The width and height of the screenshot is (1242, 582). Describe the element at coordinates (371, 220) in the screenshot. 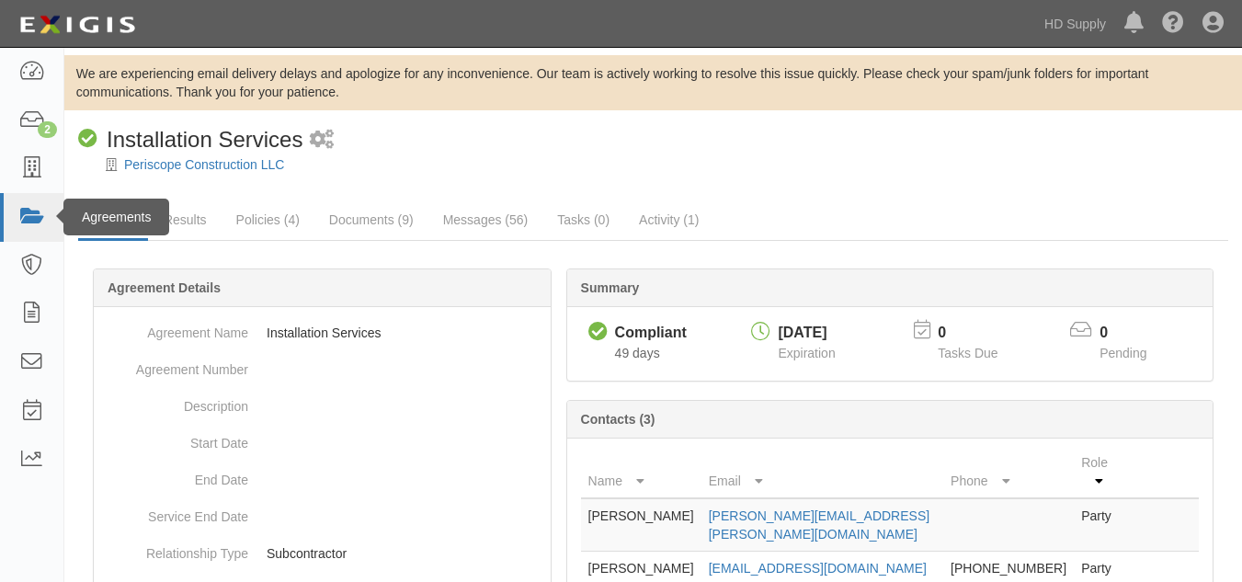

I see `a: Documents (9)` at that location.